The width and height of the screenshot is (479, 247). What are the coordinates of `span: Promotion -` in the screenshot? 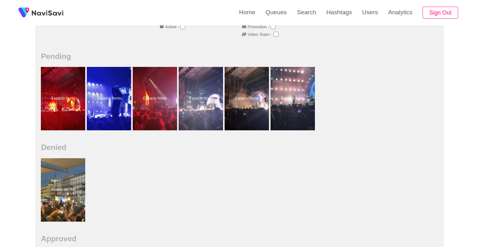 It's located at (255, 27).